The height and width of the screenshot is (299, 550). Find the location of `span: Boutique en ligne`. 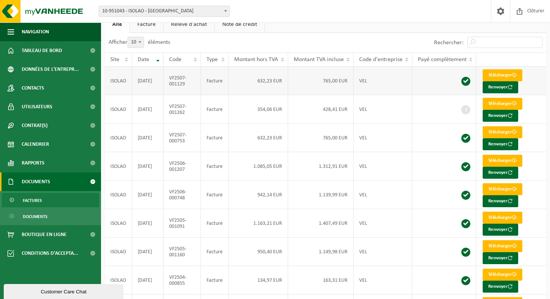

span: Boutique en ligne is located at coordinates (44, 234).